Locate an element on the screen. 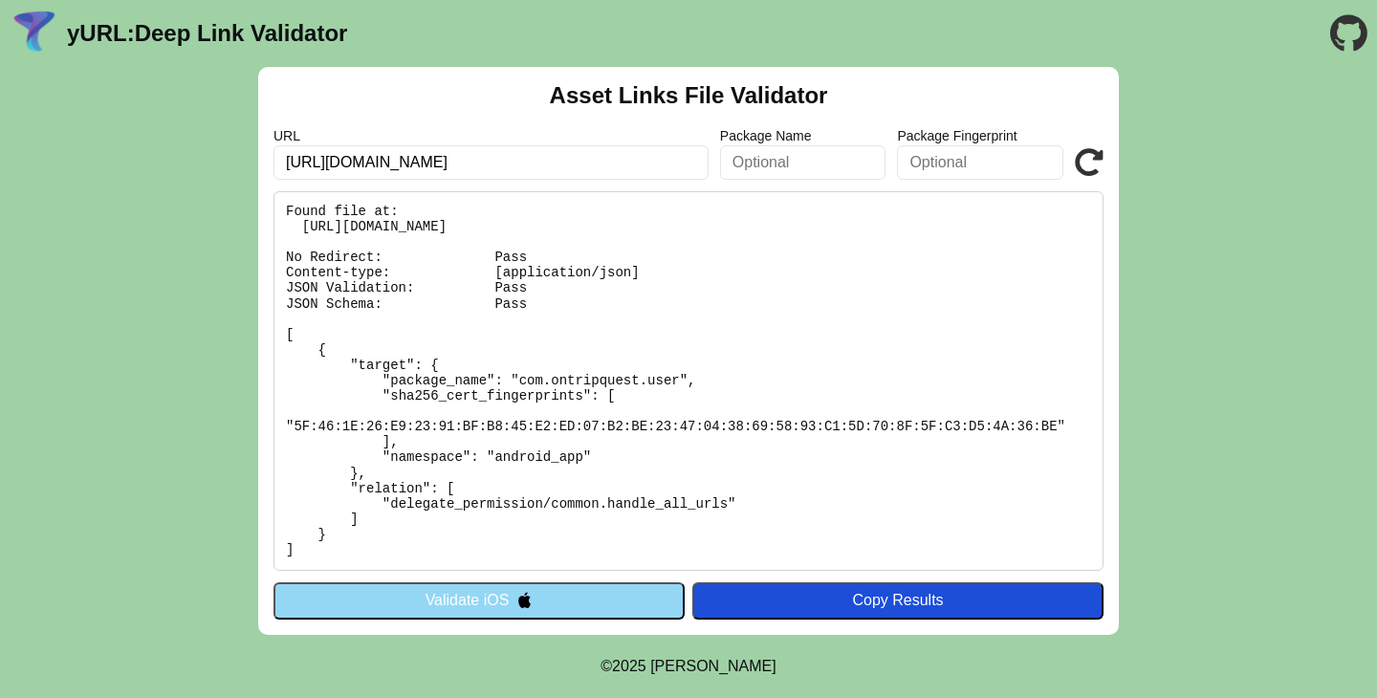 The width and height of the screenshot is (1377, 698). img: appleIcon.svg is located at coordinates (524, 600).